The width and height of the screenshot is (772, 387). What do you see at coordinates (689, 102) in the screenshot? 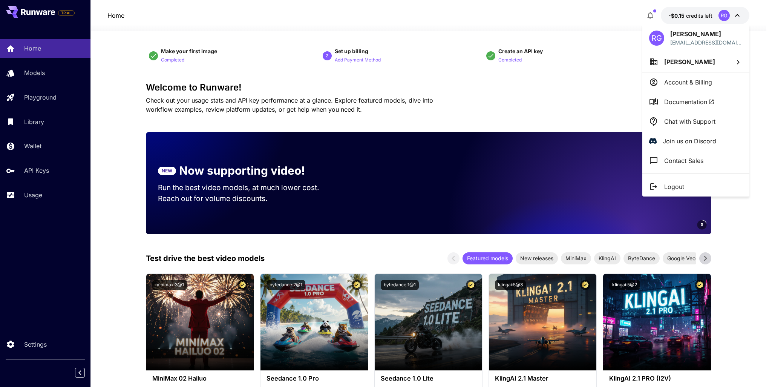
I see `span: Documentation` at bounding box center [689, 102].